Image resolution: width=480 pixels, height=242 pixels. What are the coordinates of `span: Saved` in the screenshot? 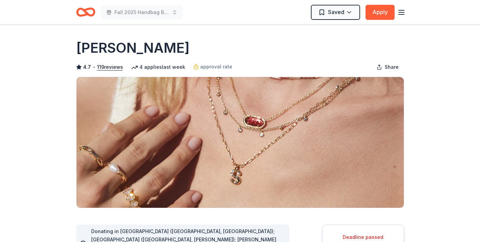 It's located at (336, 12).